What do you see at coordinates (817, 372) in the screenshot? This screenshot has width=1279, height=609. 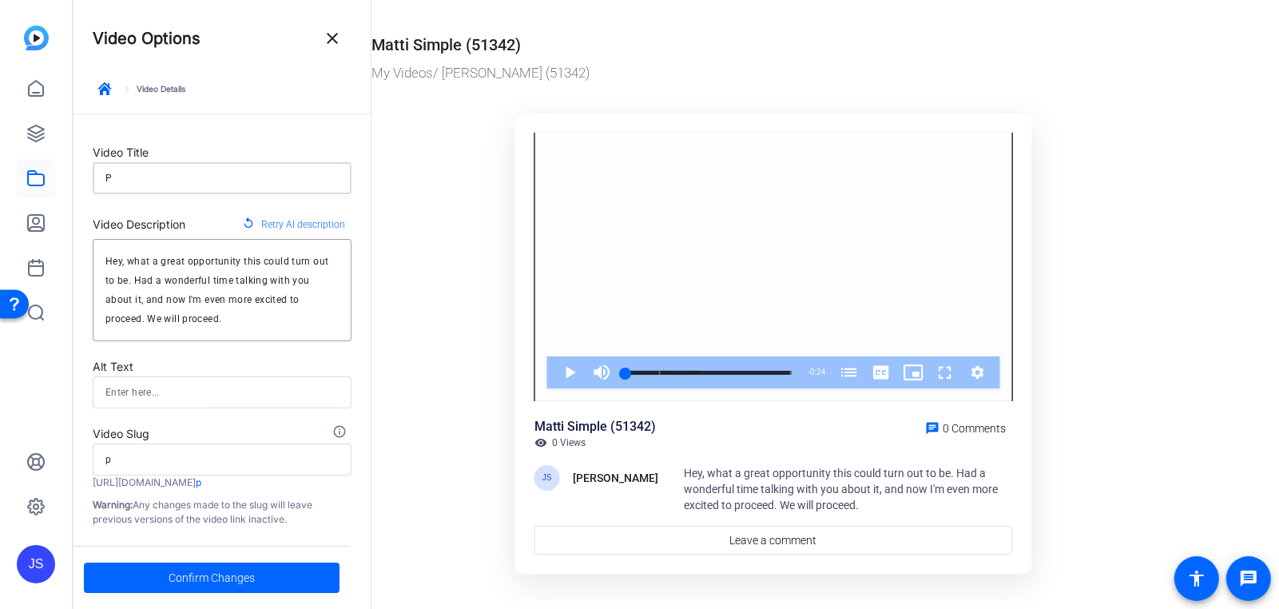 I see `span: 0:24` at bounding box center [817, 372].